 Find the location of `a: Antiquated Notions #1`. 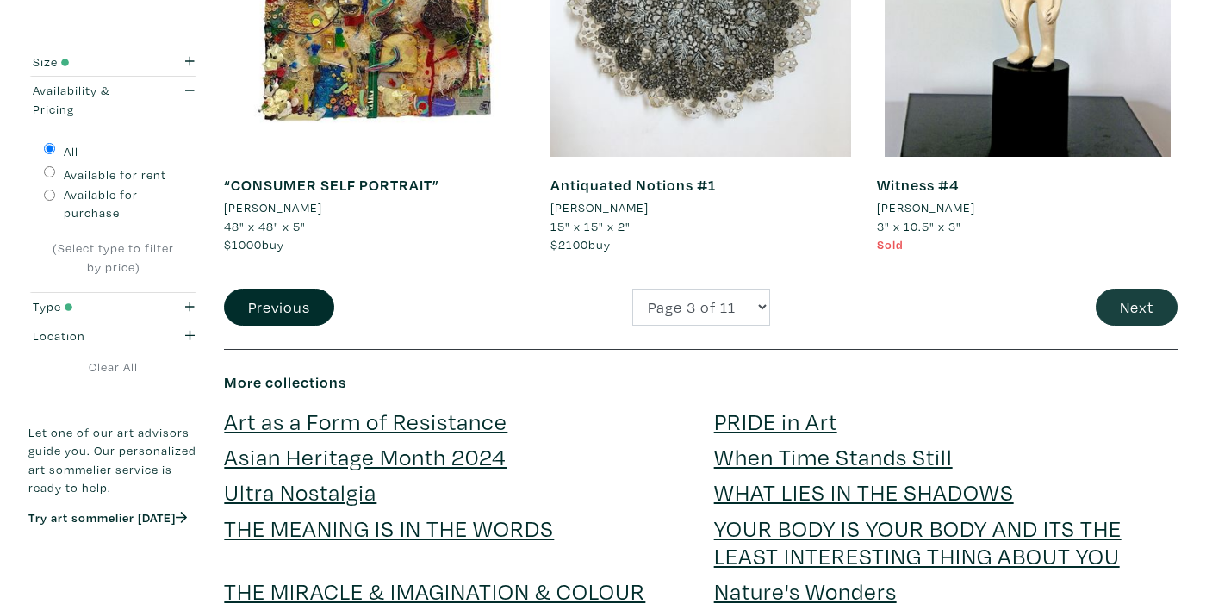

a: Antiquated Notions #1 is located at coordinates (633, 184).